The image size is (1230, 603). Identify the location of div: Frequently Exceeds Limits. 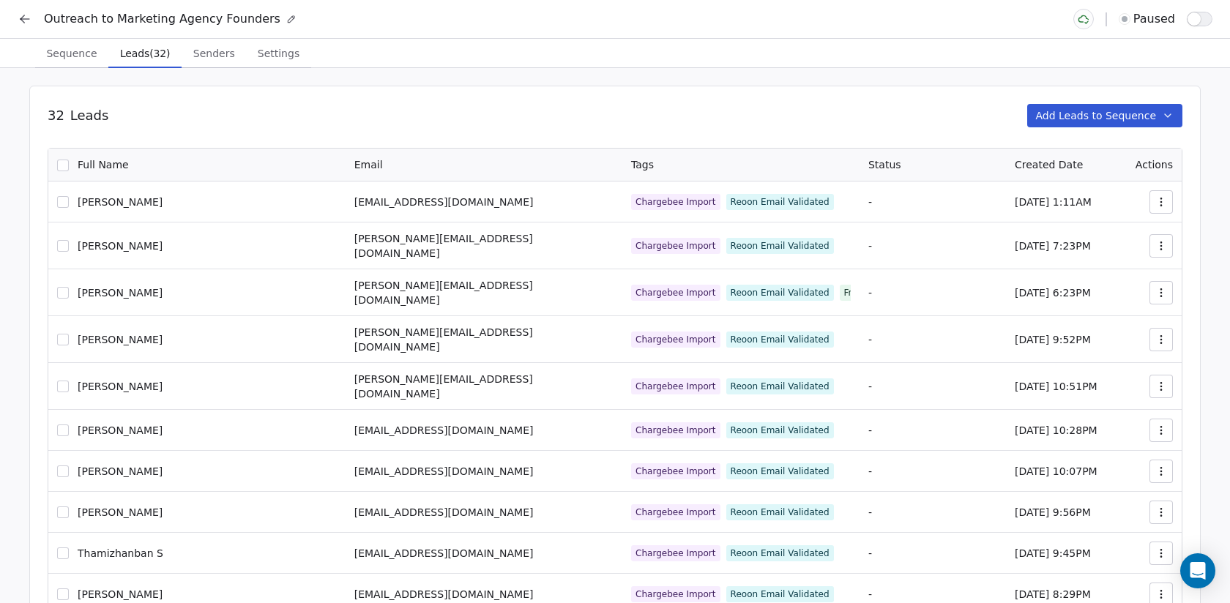
(902, 293).